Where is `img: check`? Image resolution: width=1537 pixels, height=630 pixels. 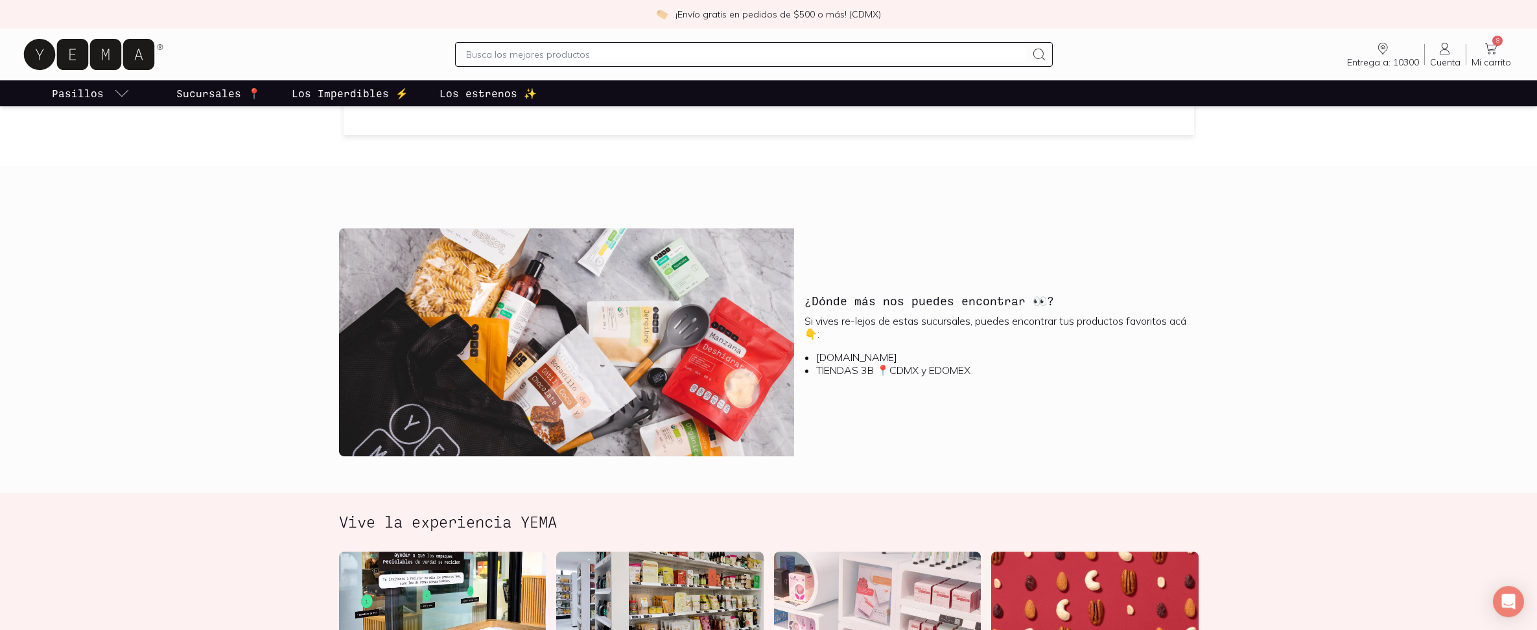 img: check is located at coordinates (662, 14).